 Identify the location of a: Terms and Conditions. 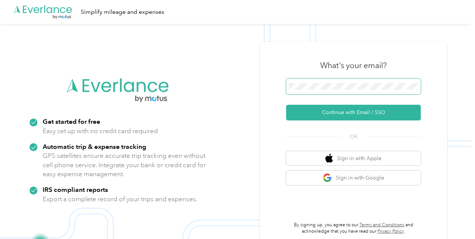
(382, 225).